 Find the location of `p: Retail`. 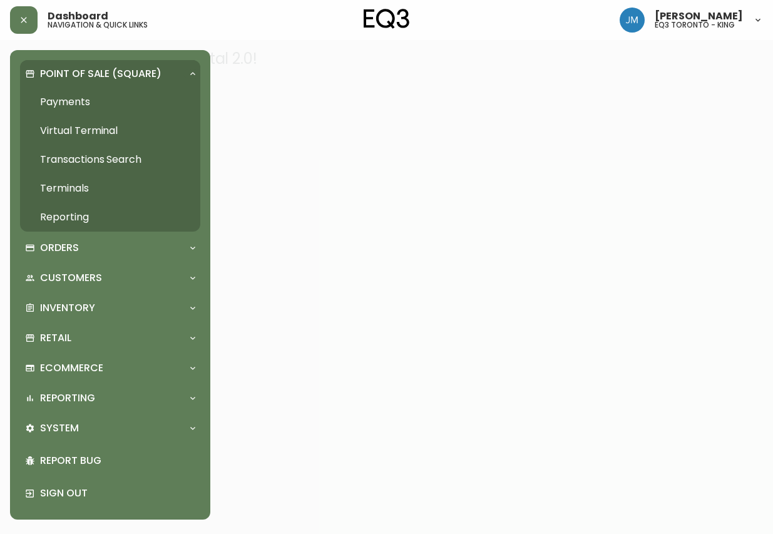

p: Retail is located at coordinates (56, 338).